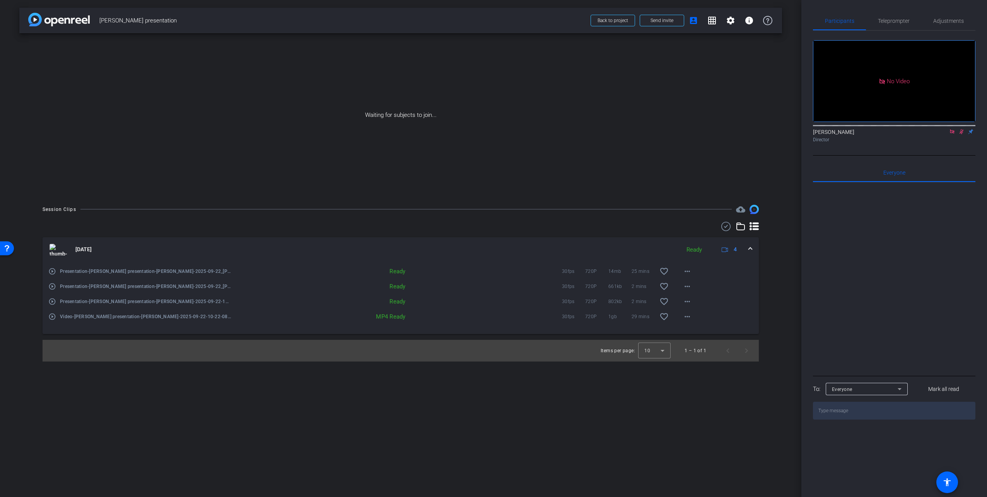 The image size is (987, 497). Describe the element at coordinates (620, 301) in the screenshot. I see `span: 802kb` at that location.